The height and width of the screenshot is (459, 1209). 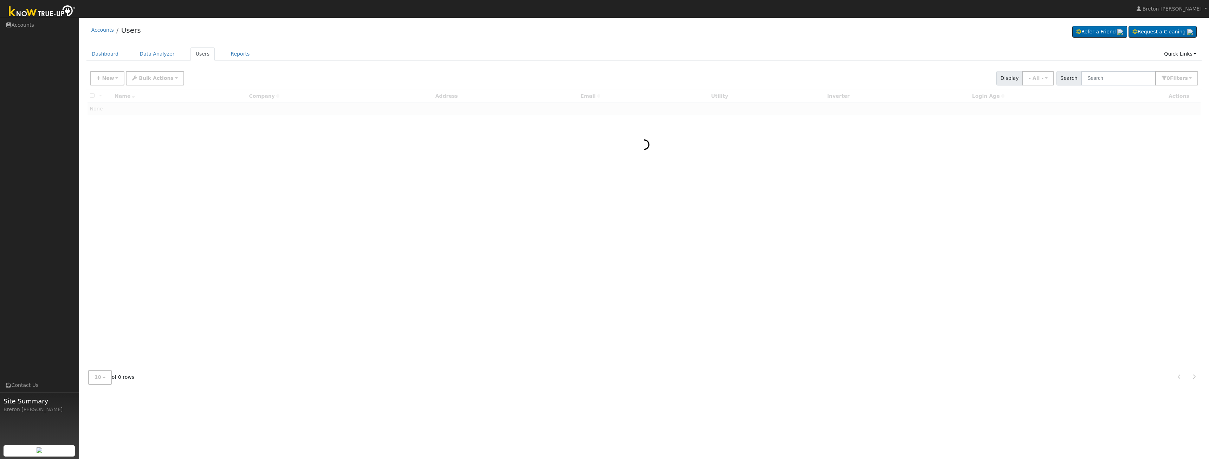 What do you see at coordinates (1038, 78) in the screenshot?
I see `button: - All -` at bounding box center [1038, 78].